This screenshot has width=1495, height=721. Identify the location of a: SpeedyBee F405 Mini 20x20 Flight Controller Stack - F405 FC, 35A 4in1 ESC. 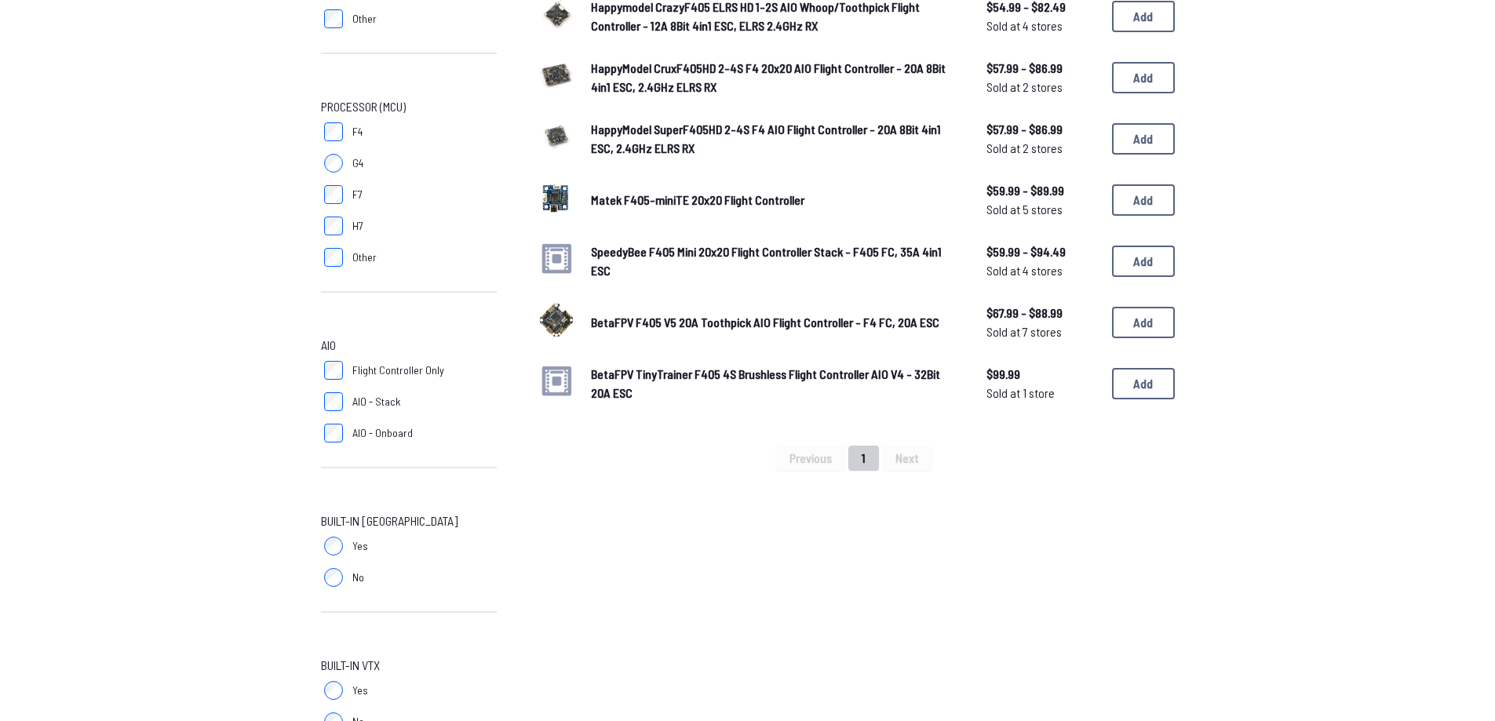
(776, 261).